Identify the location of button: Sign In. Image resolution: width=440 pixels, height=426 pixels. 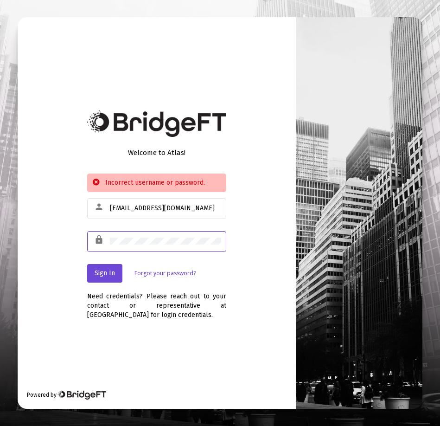
(105, 273).